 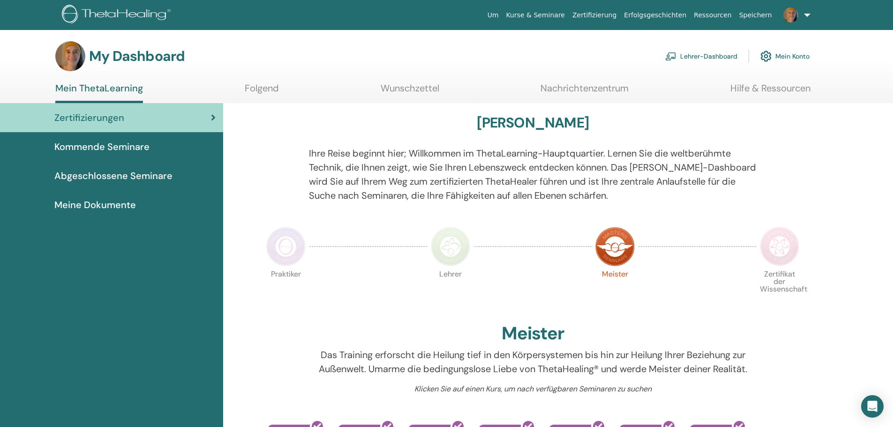 I want to click on a: Mein ThetaLearning, so click(x=99, y=93).